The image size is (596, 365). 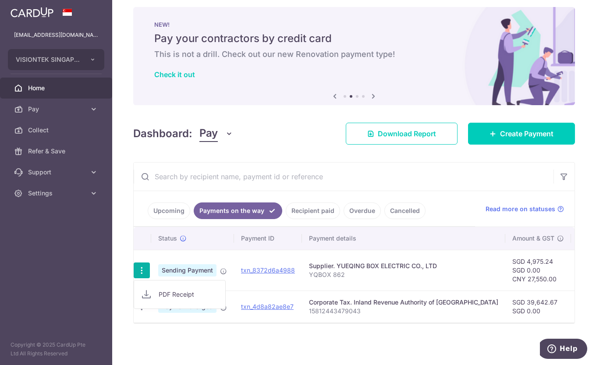 I want to click on span: Support, so click(x=57, y=172).